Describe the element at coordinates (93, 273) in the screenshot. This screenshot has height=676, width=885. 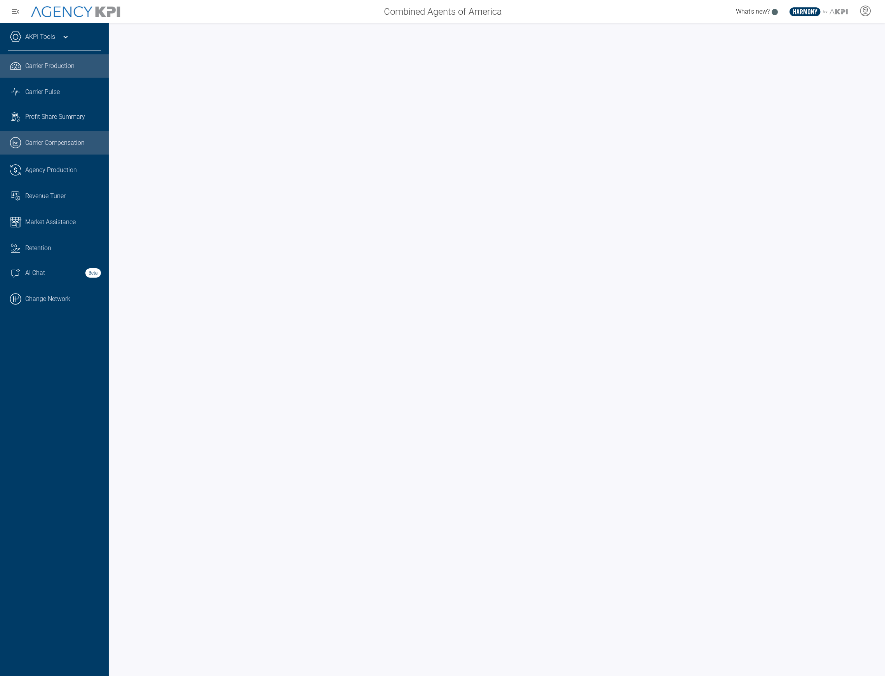
I see `strong: Beta` at that location.